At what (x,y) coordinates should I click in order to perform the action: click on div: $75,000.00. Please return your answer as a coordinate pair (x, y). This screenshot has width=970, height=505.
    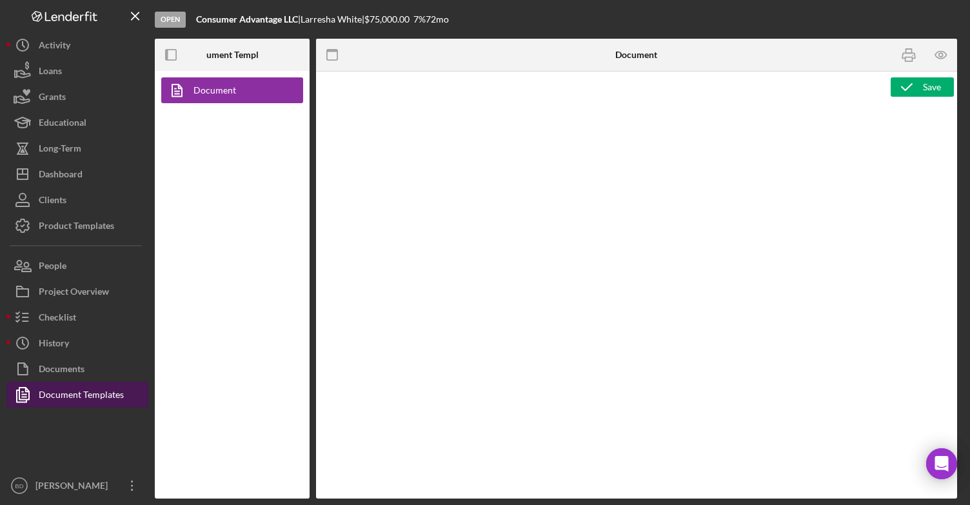
    Looking at the image, I should click on (389, 19).